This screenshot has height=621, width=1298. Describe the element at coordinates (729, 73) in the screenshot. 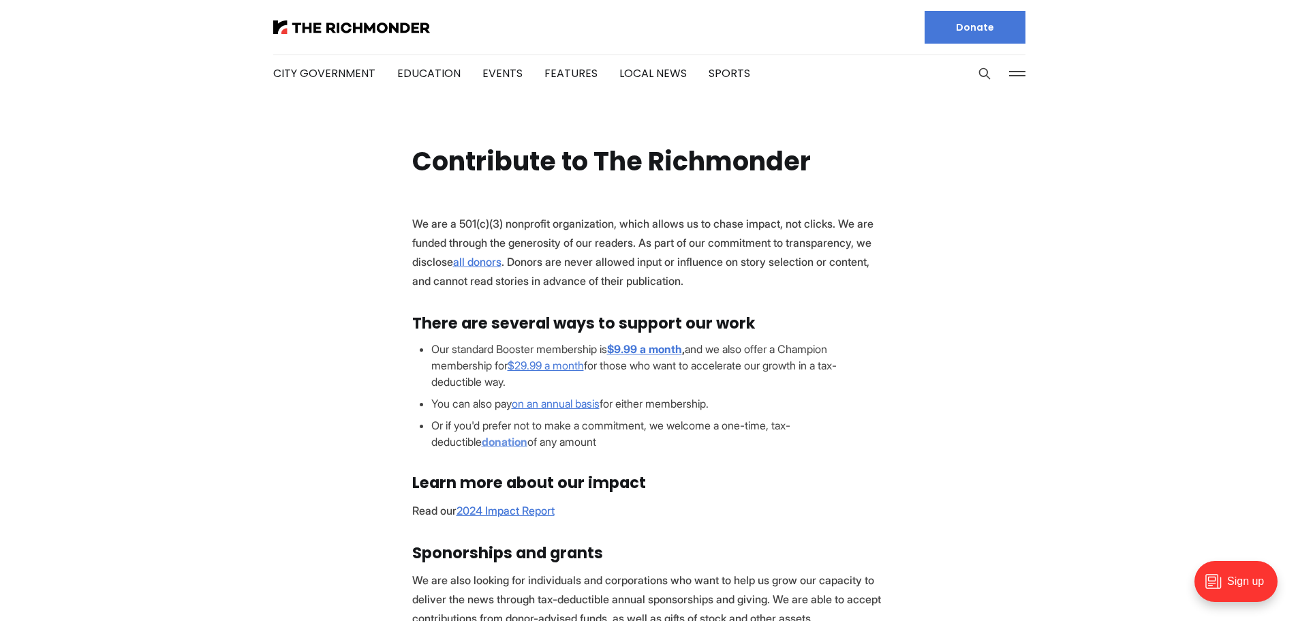

I see `a: Sports` at that location.